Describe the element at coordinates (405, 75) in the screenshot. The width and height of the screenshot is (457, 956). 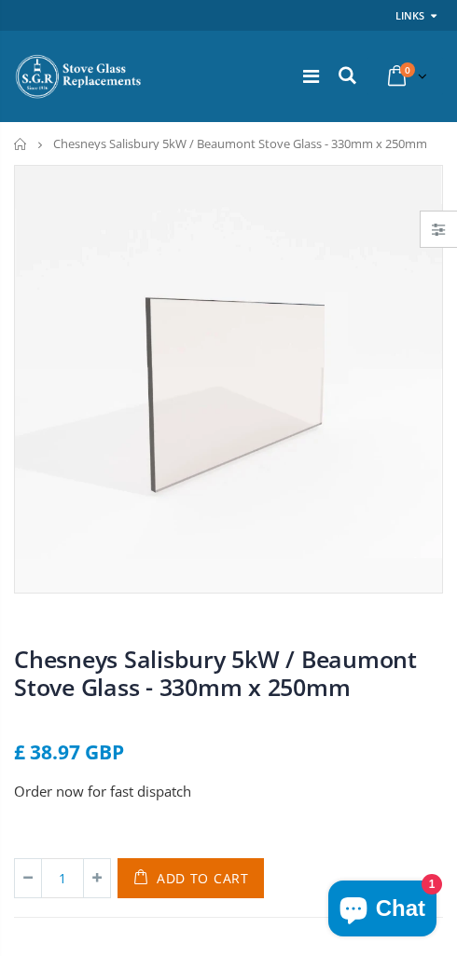
I see `a: 0` at that location.